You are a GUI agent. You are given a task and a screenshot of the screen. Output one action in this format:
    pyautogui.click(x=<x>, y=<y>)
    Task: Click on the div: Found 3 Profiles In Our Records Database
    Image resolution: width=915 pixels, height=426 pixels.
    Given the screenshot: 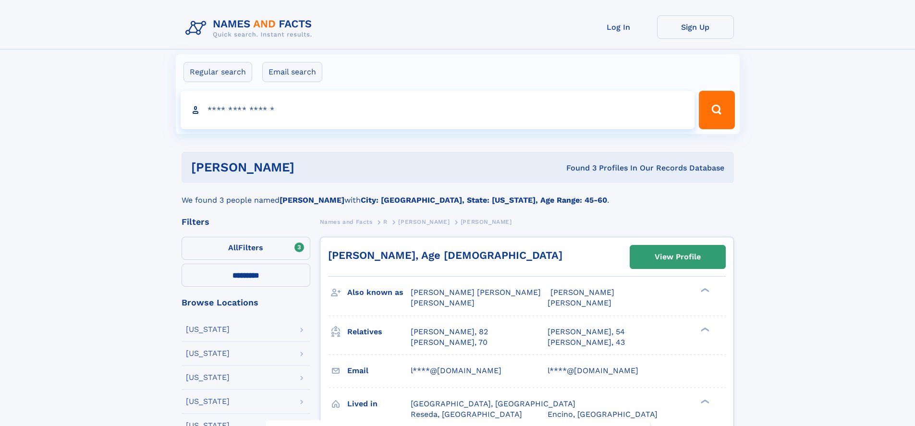 What is the action you would take?
    pyautogui.click(x=577, y=168)
    